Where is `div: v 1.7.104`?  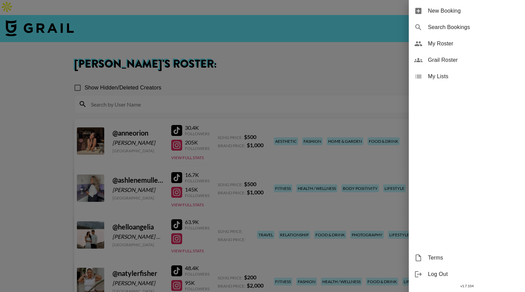
div: v 1.7.104 is located at coordinates (467, 286).